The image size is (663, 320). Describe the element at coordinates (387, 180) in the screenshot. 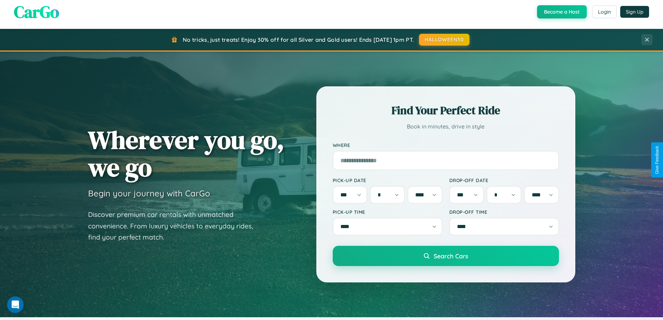

I see `label: Pick-up Date` at that location.